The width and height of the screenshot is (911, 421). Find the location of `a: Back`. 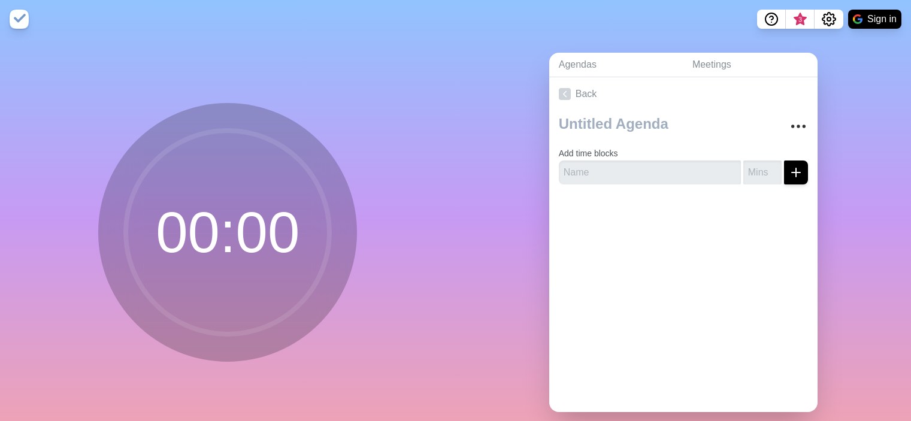

a: Back is located at coordinates (683, 94).